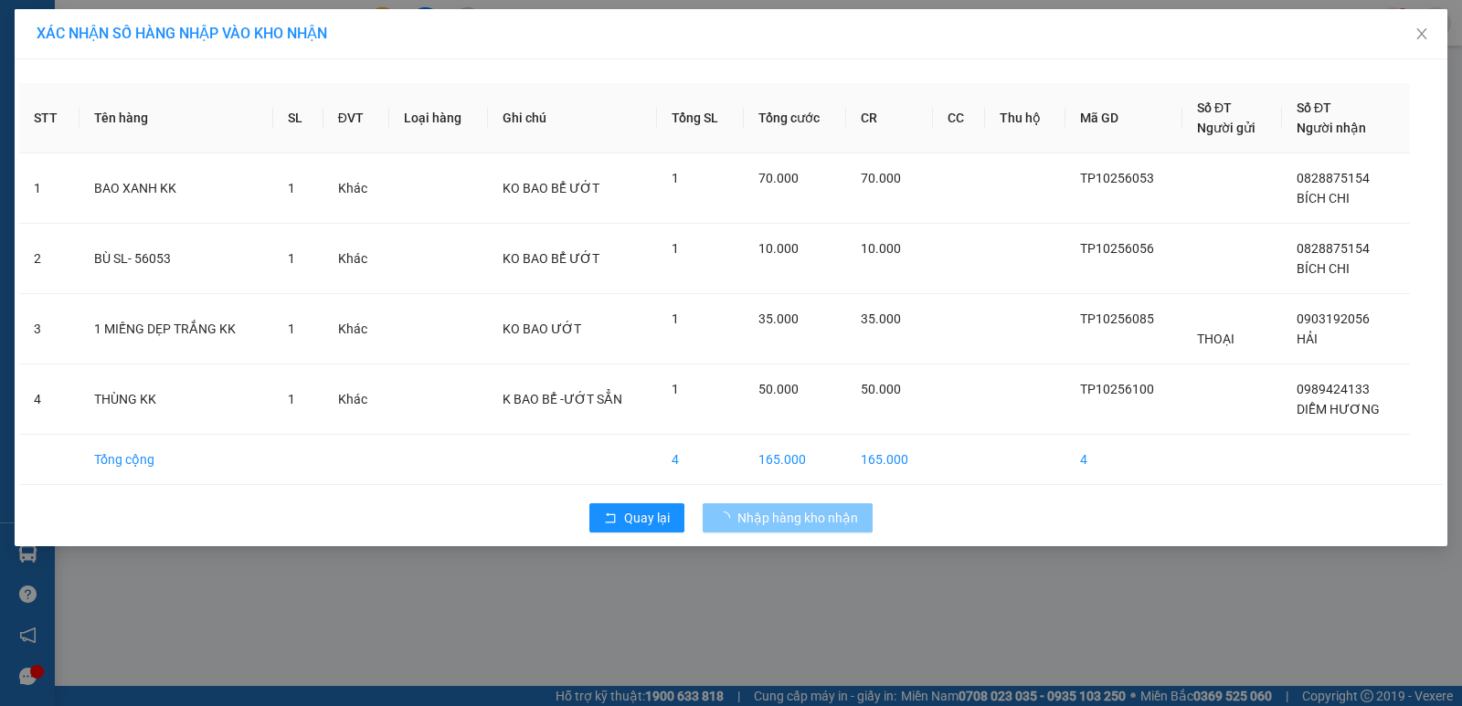  Describe the element at coordinates (1215, 339) in the screenshot. I see `span: THOẠI` at that location.